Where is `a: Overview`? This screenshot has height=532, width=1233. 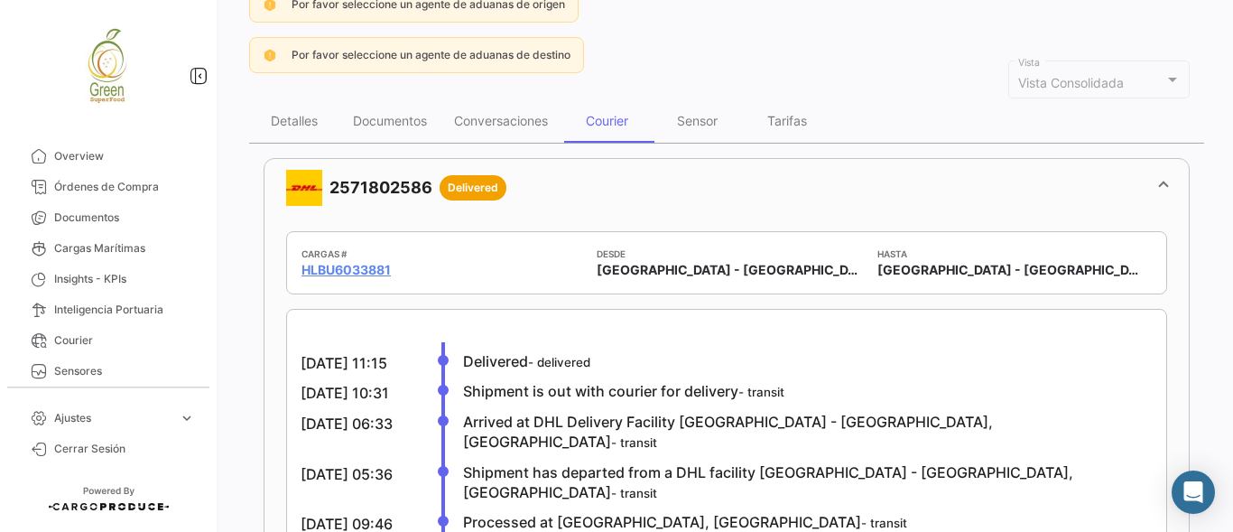 a: Overview is located at coordinates (108, 156).